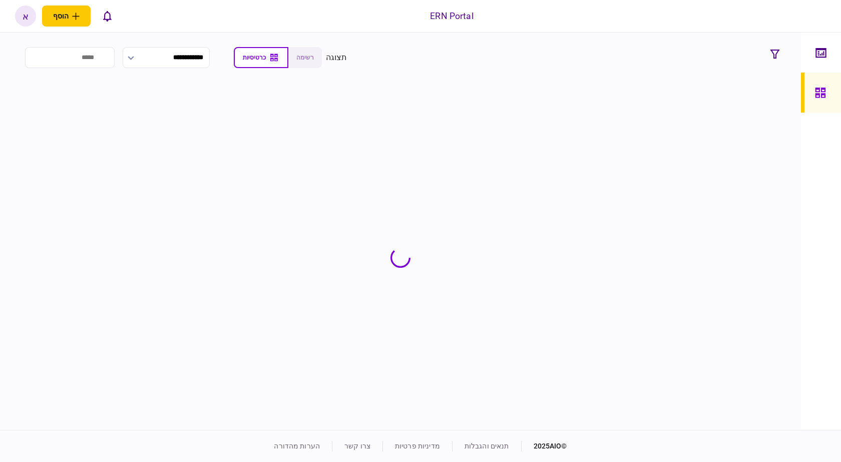 Image resolution: width=841 pixels, height=462 pixels. What do you see at coordinates (305, 58) in the screenshot?
I see `span: רשימה` at bounding box center [305, 58].